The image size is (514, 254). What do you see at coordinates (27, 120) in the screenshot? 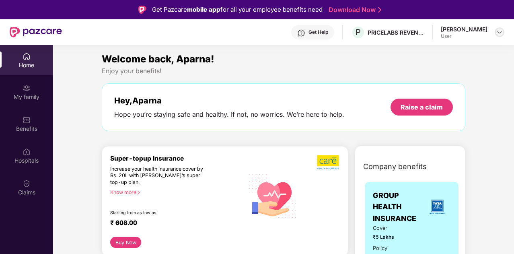
I see `img: svg+xml;base64,PHN2ZyBpZD0iQmVuZWZpdHMiIHhtbG5zPSJodHRwOi8vd3d3LnczLm9yZy8yMDAwL3N2ZyIgd2lkdGg9Ij...` at bounding box center [27, 120].